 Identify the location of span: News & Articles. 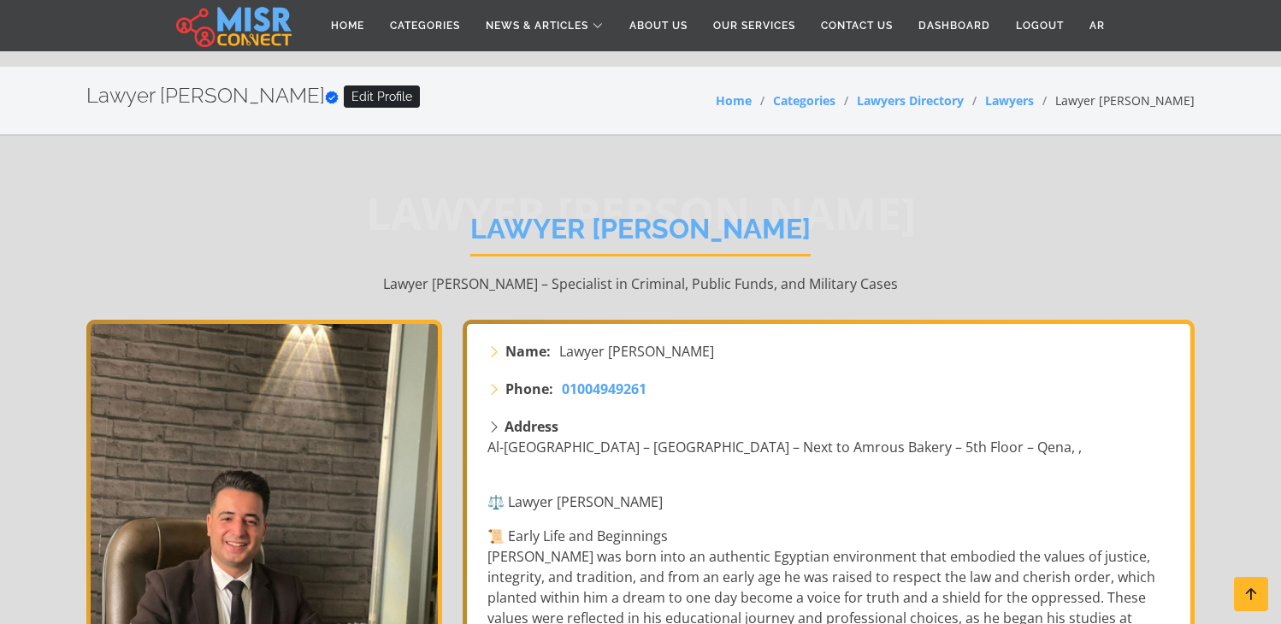
(537, 26).